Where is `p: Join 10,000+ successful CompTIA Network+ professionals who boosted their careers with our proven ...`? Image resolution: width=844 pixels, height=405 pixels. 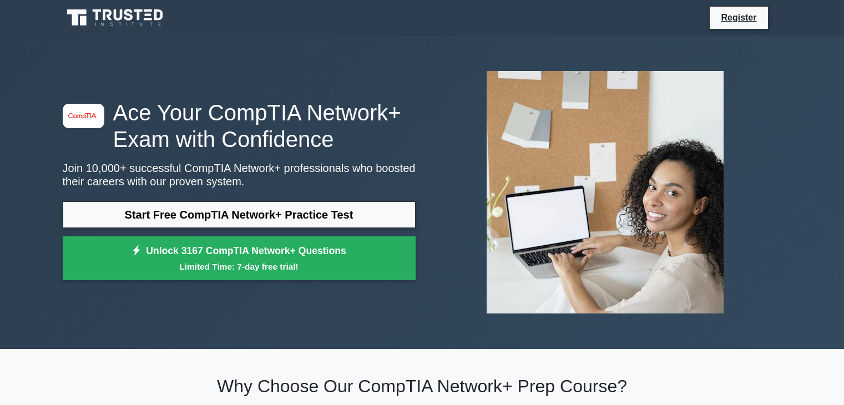
p: Join 10,000+ successful CompTIA Network+ professionals who boosted their careers with our proven ... is located at coordinates (239, 175).